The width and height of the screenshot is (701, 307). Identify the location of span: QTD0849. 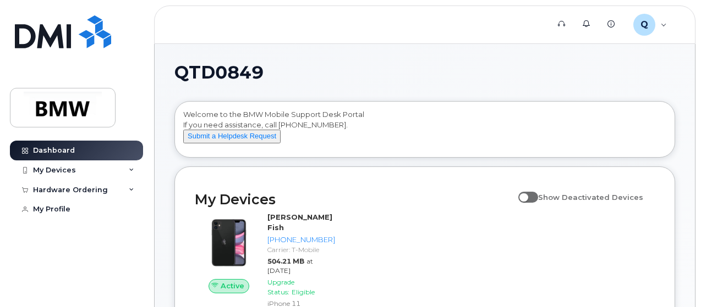
(219, 73).